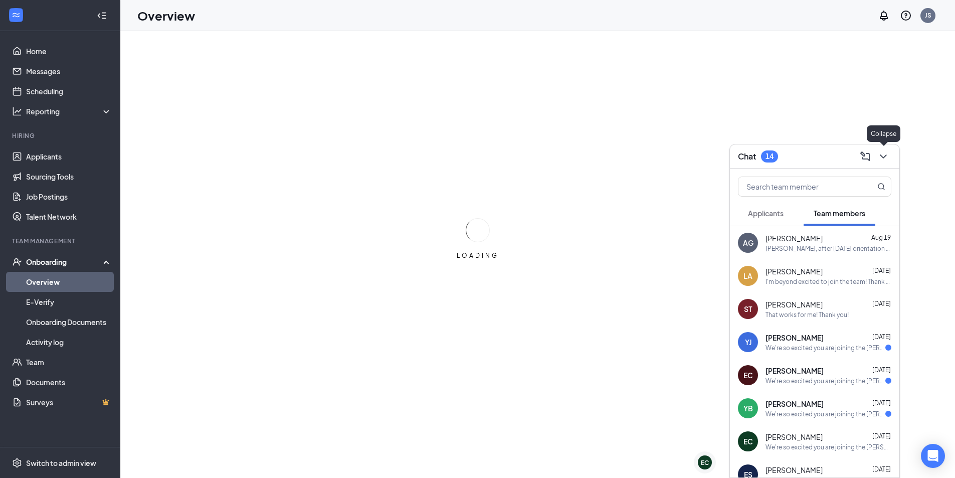  Describe the element at coordinates (828, 281) in the screenshot. I see `div: I'm beyond excited to join the team! Thank you for this great opportunity.` at that location.